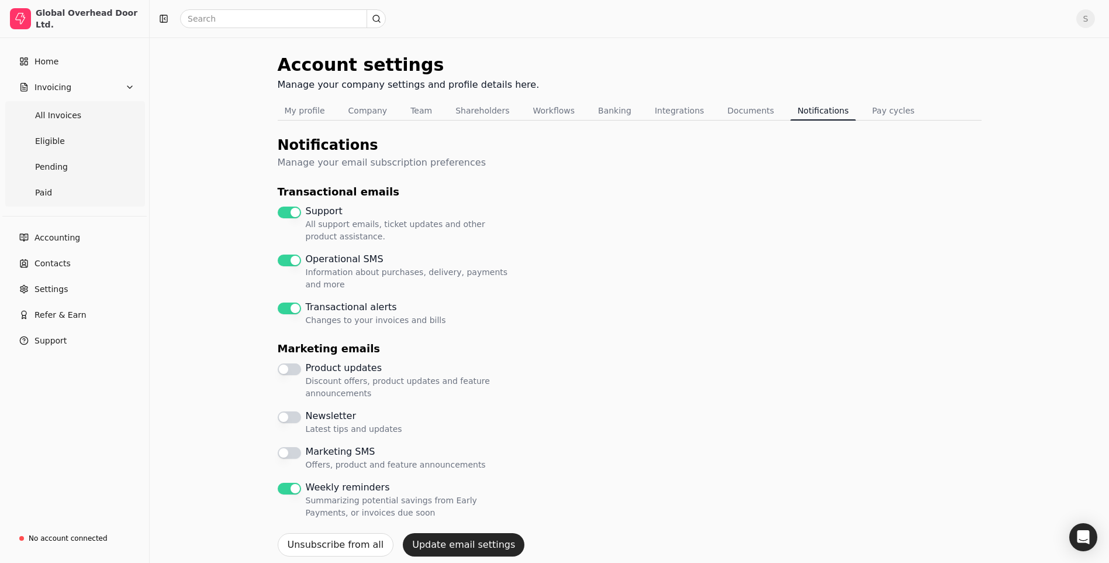 The height and width of the screenshot is (563, 1109). What do you see at coordinates (680, 111) in the screenshot?
I see `button: Integrations` at bounding box center [680, 111].